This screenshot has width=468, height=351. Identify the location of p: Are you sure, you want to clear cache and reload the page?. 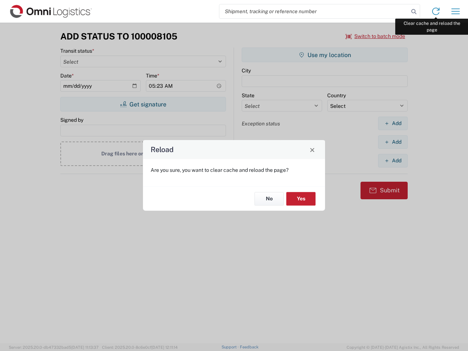
(234, 170).